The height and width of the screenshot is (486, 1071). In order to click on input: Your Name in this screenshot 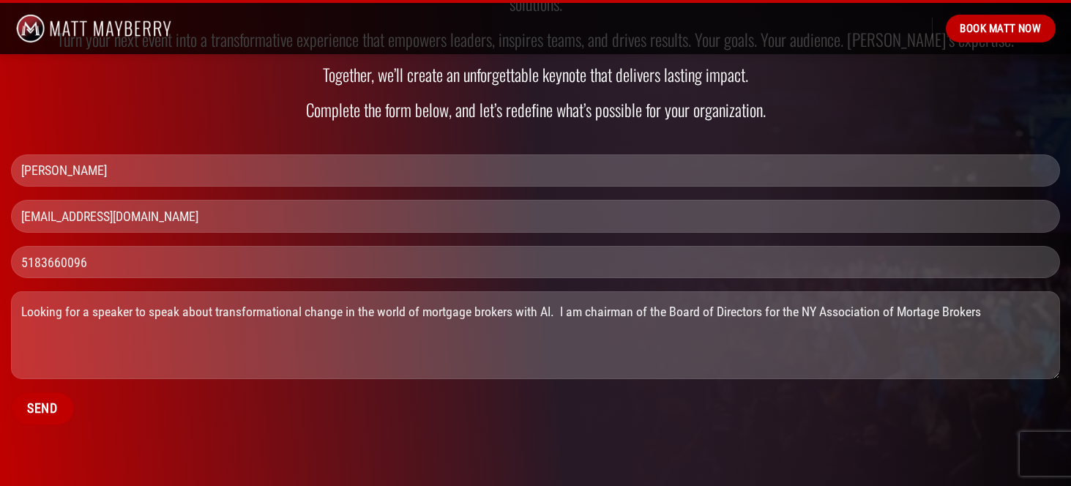, I will do `click(535, 171)`.